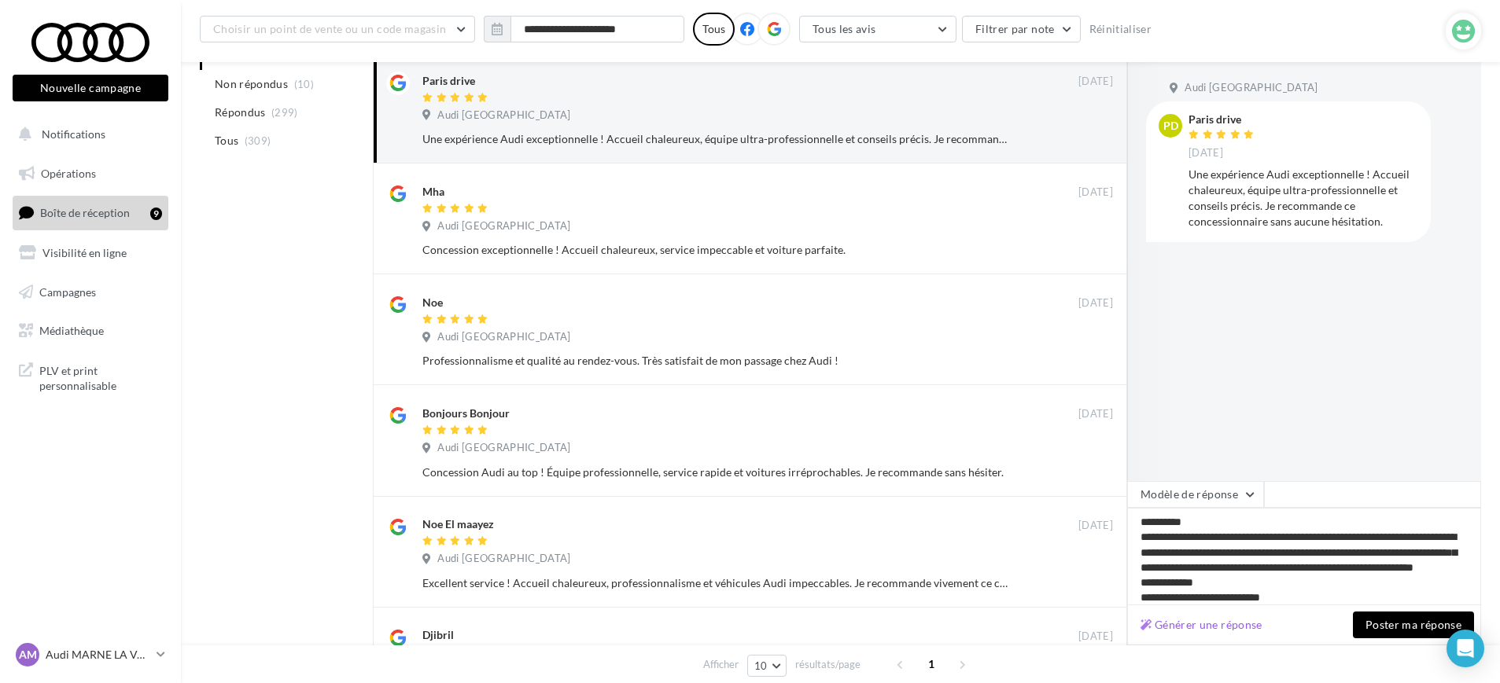  Describe the element at coordinates (28, 655) in the screenshot. I see `span: AM` at that location.